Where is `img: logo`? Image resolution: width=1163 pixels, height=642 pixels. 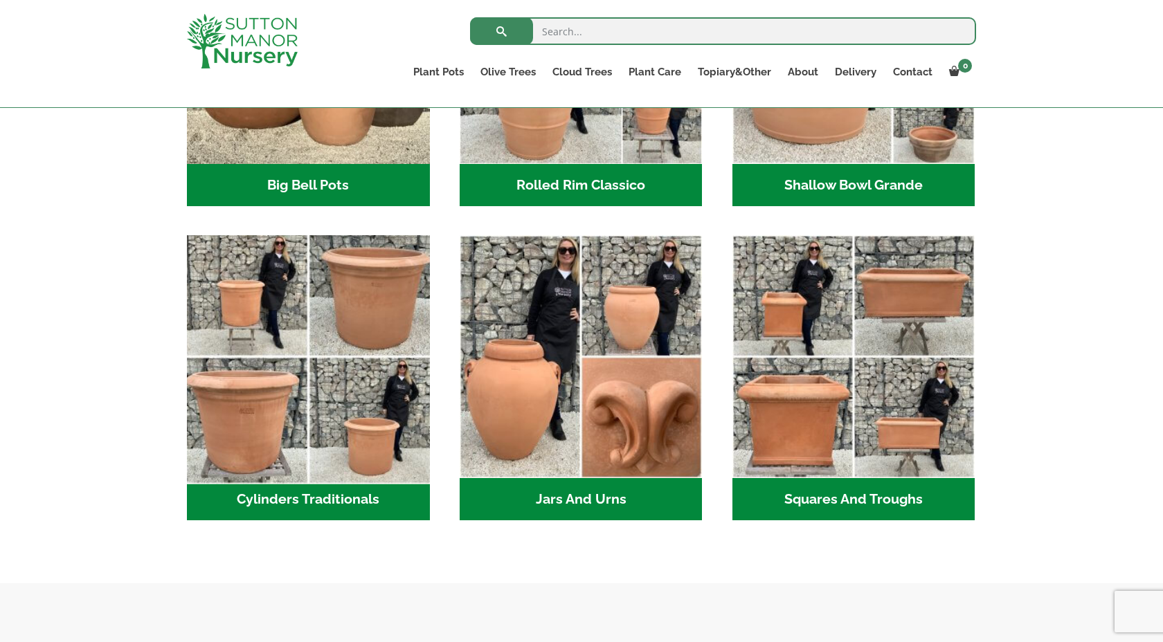 img: logo is located at coordinates (242, 41).